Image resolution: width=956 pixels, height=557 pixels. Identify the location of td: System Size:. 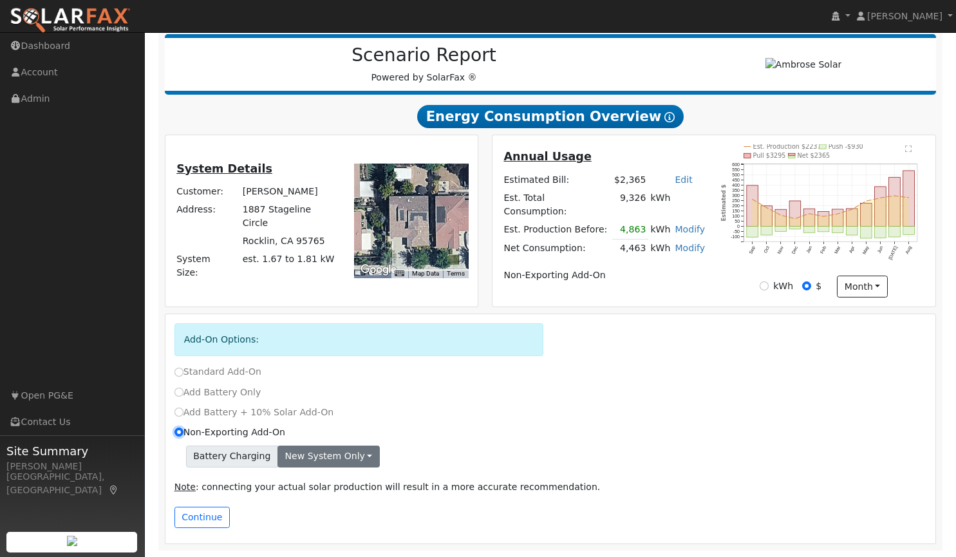
(207, 266).